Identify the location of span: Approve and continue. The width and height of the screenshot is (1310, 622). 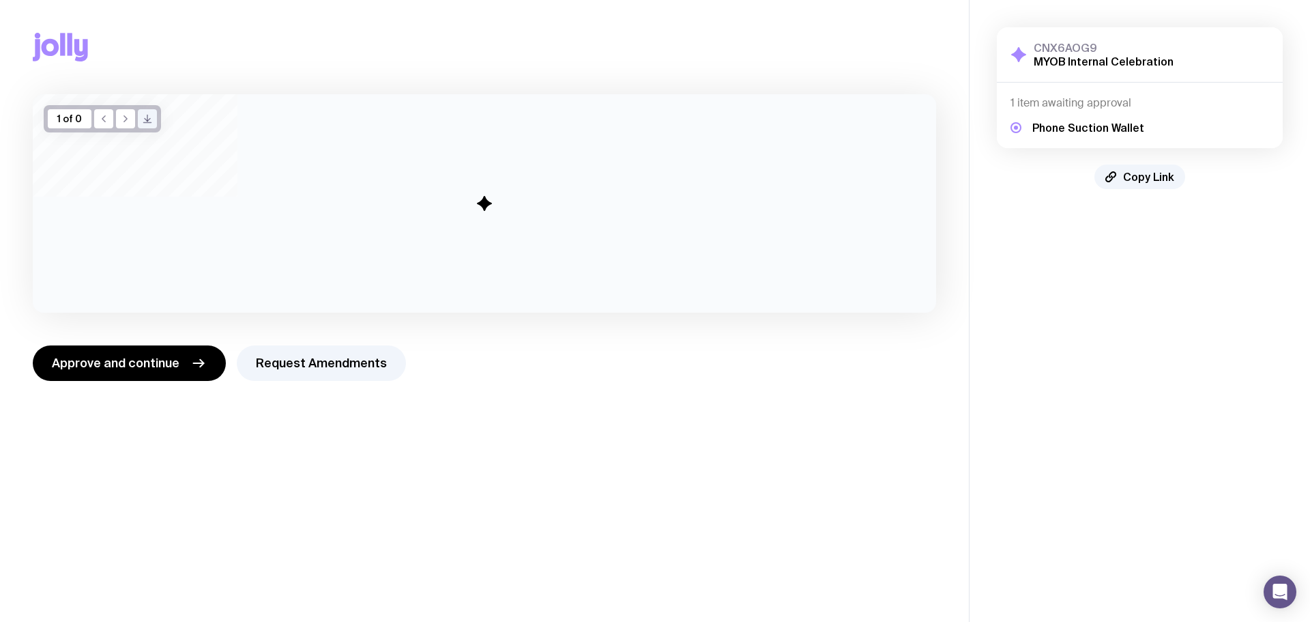
(115, 363).